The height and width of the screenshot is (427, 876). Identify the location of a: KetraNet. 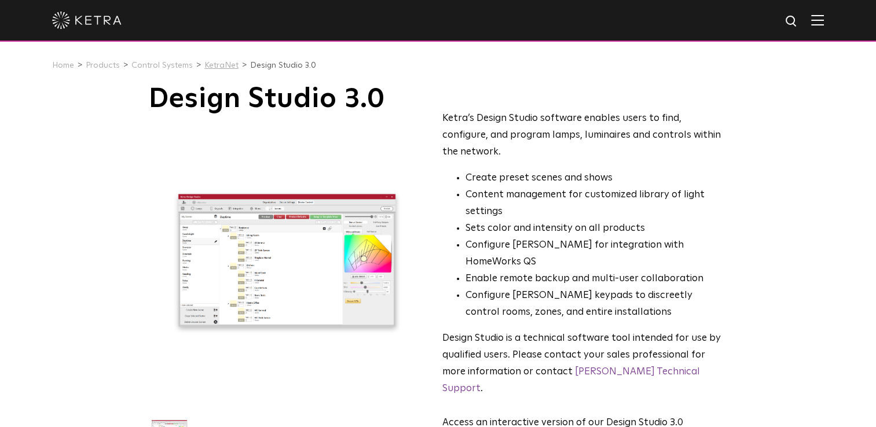
(221, 65).